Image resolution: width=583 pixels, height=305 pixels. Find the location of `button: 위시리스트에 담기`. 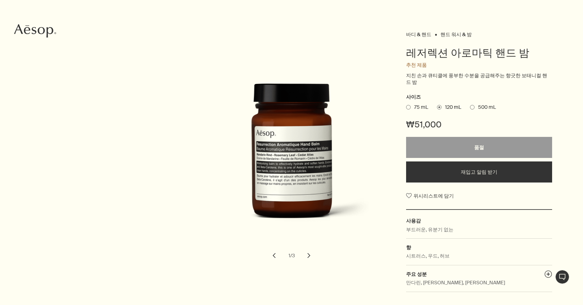

button: 위시리스트에 담기 is located at coordinates (430, 196).